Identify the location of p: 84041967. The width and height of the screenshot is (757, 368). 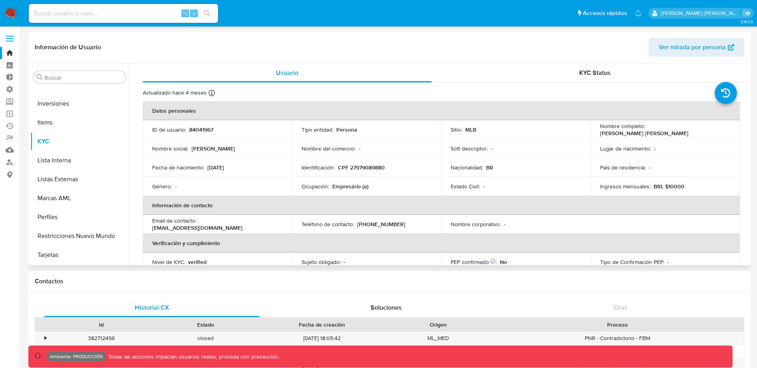
(201, 130).